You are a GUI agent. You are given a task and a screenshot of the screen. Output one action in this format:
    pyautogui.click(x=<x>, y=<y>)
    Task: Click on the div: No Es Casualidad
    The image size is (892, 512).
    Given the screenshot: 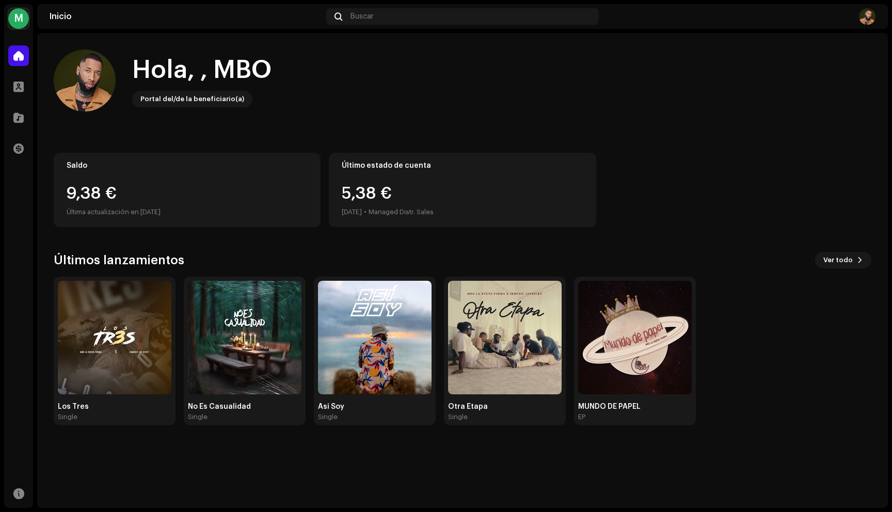 What is the action you would take?
    pyautogui.click(x=245, y=407)
    